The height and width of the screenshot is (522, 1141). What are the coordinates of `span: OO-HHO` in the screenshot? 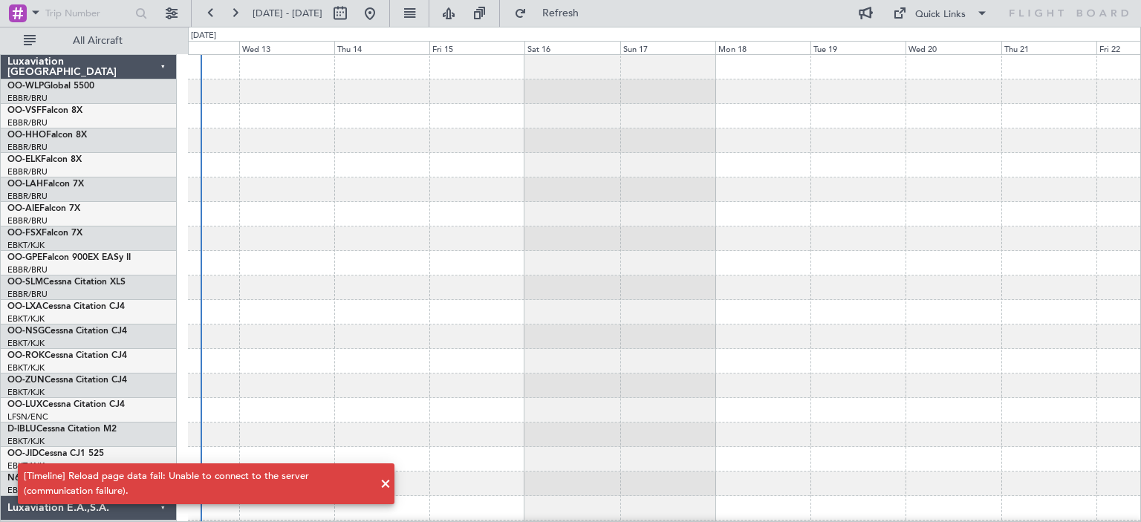 It's located at (27, 135).